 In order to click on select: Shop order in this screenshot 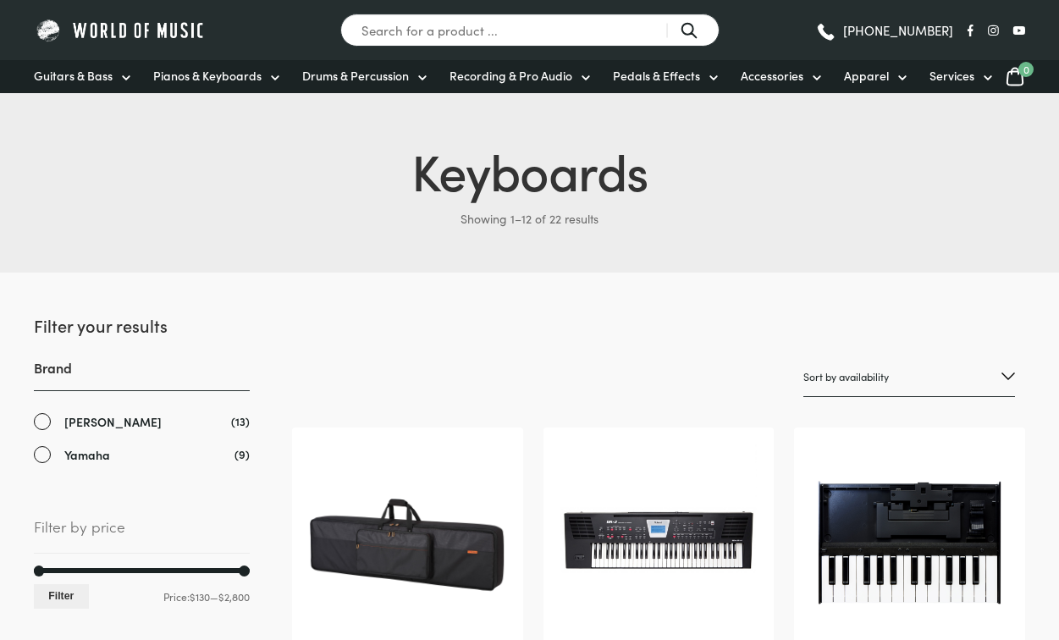, I will do `click(909, 377)`.